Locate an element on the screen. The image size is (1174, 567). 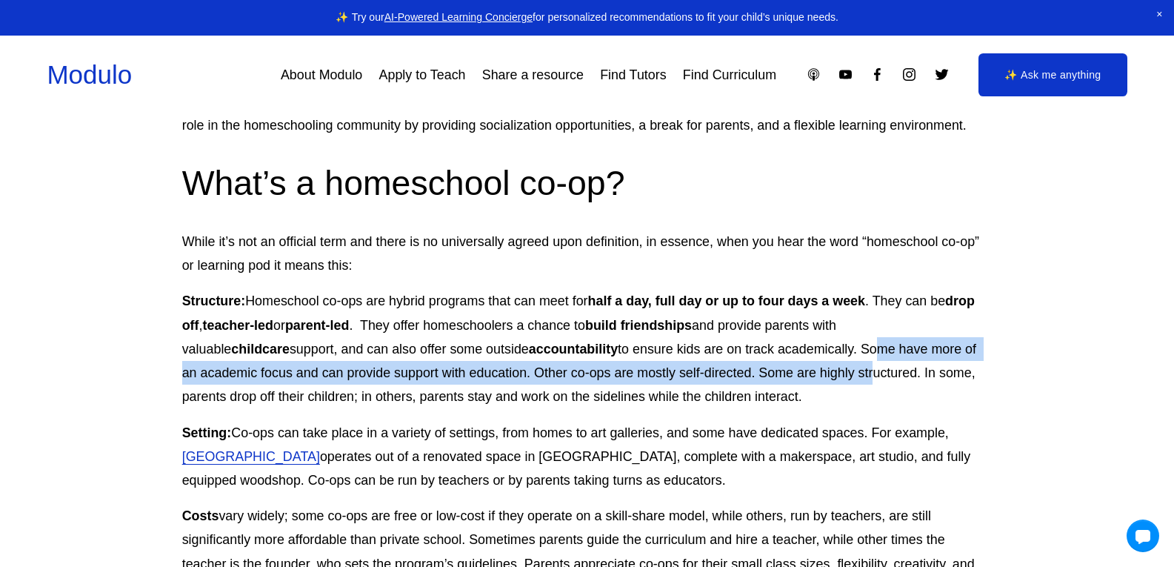
strong: teacher-led is located at coordinates (238, 325).